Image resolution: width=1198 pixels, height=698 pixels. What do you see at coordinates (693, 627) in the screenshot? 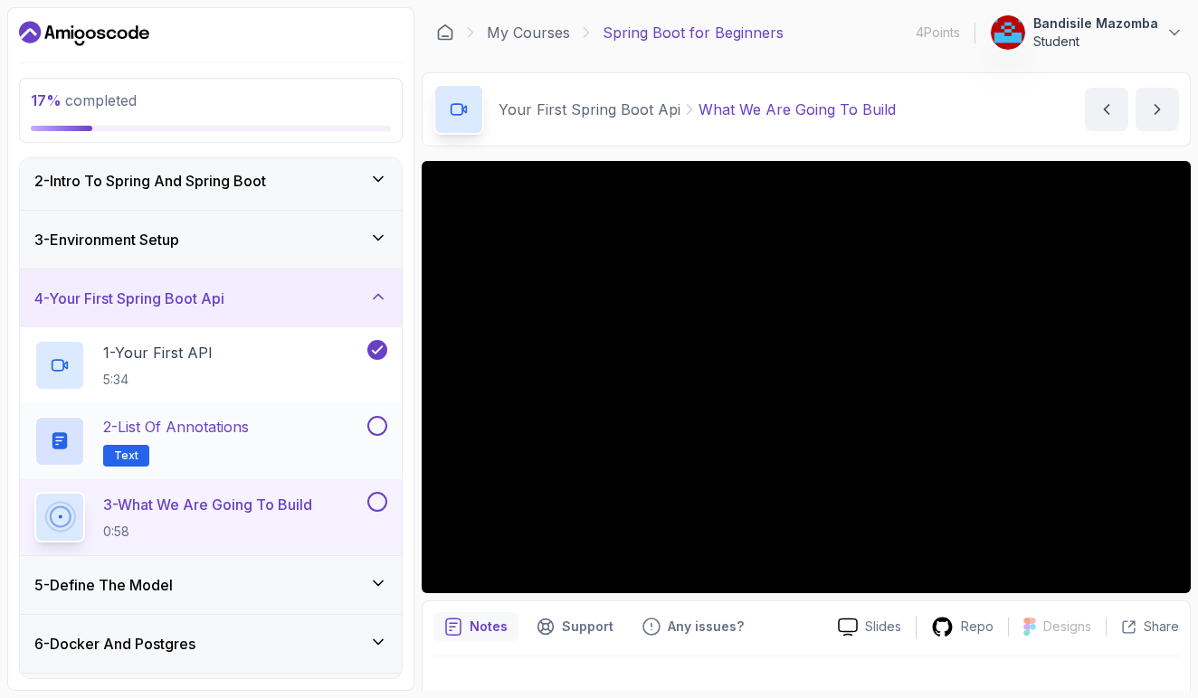
I see `button: Feedback button` at bounding box center [693, 627].